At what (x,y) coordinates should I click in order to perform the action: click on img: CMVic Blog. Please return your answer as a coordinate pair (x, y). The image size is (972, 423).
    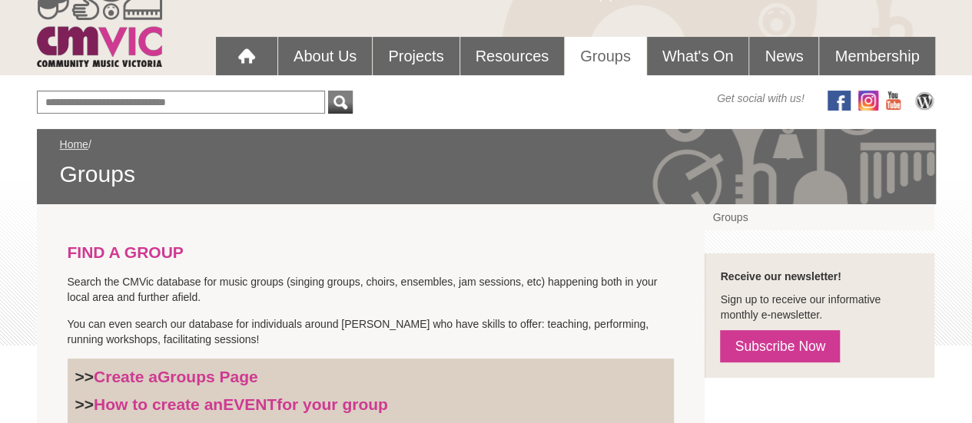
    Looking at the image, I should click on (924, 101).